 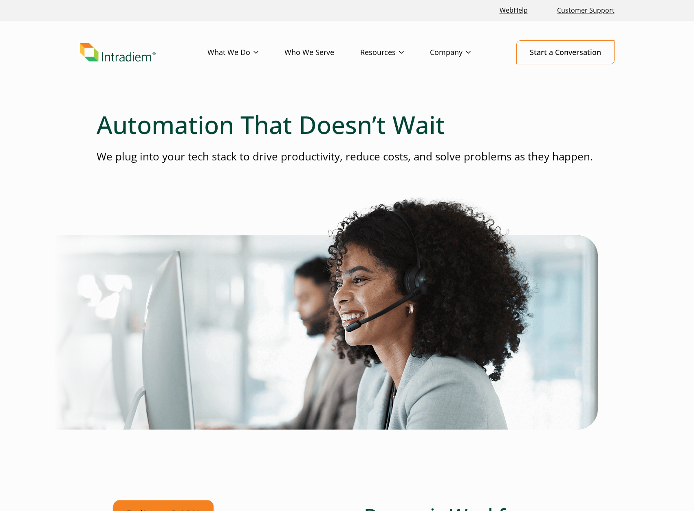 I want to click on a: Company, so click(x=463, y=53).